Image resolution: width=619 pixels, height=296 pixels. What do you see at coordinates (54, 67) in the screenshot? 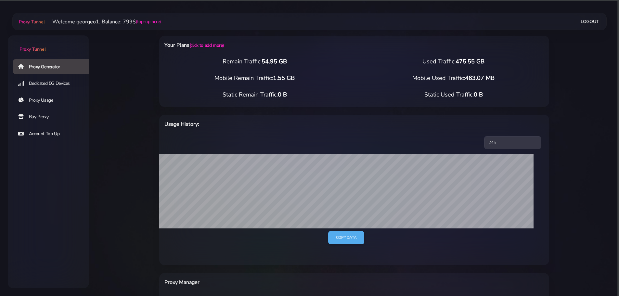
I see `a: Proxy Generator` at bounding box center [54, 67].